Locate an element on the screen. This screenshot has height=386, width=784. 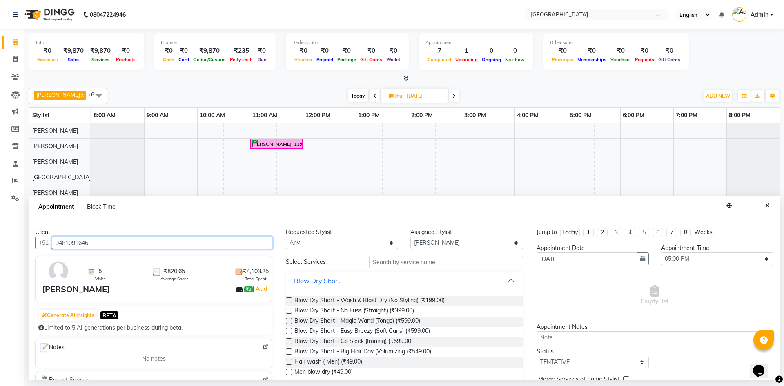
span: ₹4,103.25 is located at coordinates (256, 271).